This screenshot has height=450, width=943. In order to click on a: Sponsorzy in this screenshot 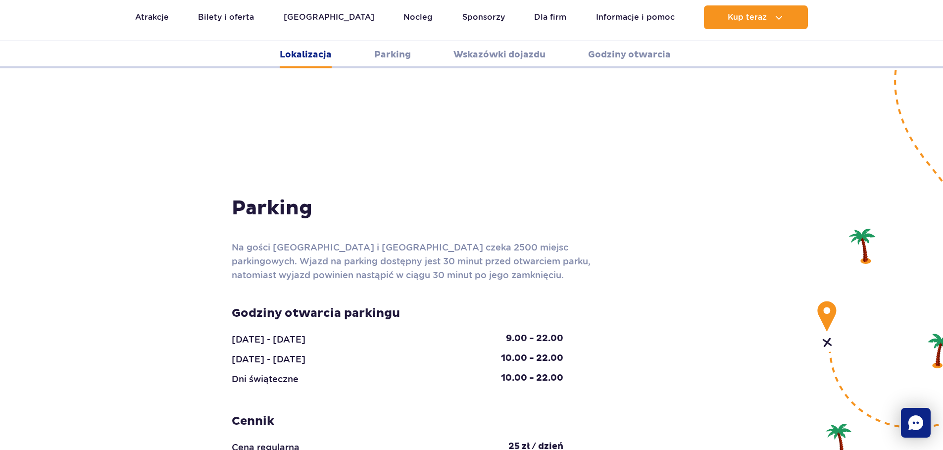, I will do `click(484, 17)`.